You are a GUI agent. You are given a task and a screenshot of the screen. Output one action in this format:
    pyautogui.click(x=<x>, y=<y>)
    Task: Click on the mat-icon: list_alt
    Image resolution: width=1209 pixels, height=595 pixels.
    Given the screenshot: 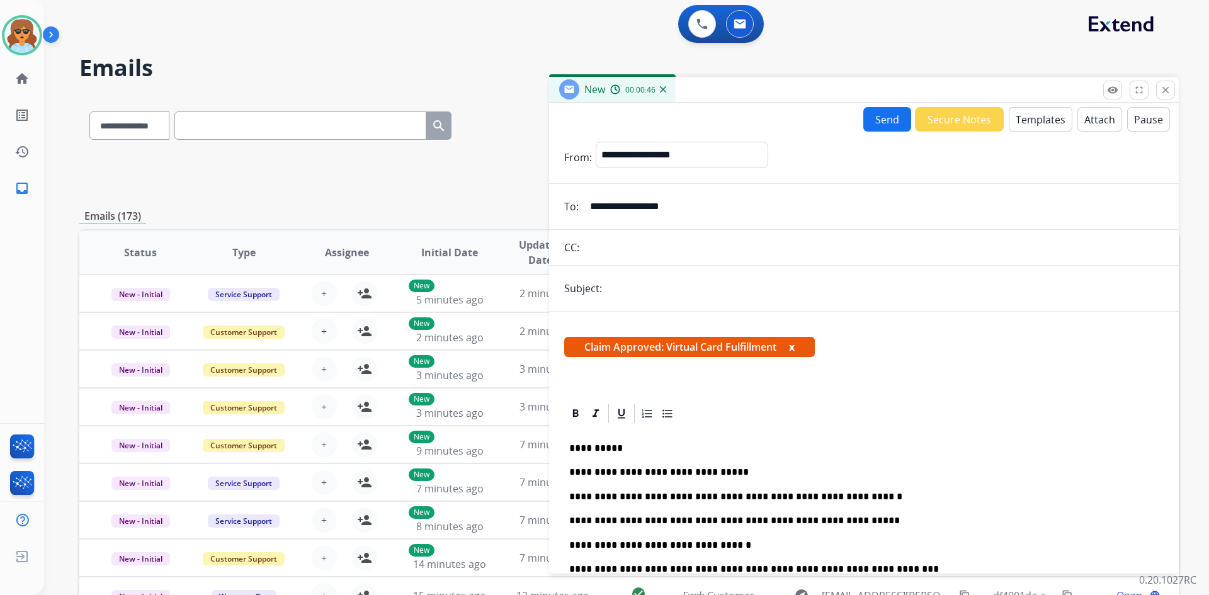 What is the action you would take?
    pyautogui.click(x=22, y=115)
    